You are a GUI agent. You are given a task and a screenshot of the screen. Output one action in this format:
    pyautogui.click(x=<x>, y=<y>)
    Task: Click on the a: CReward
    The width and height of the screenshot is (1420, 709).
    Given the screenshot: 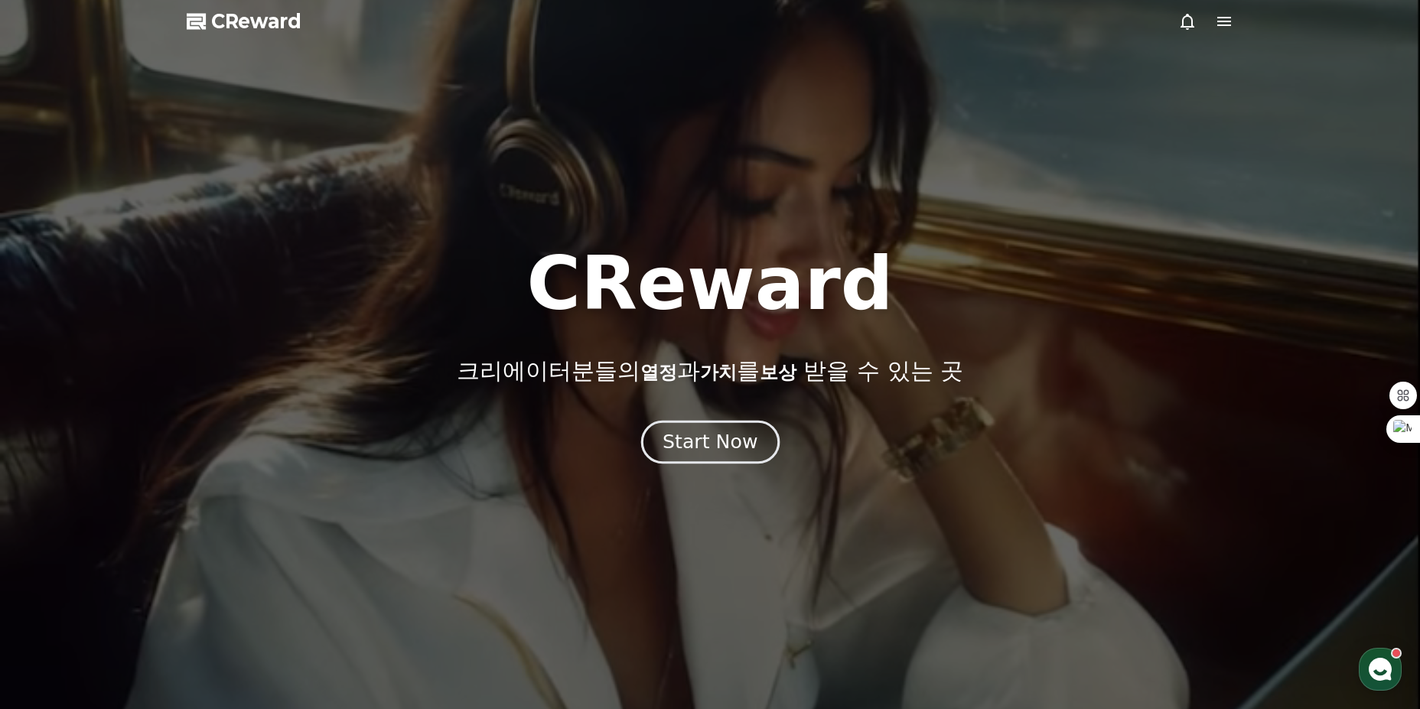 What is the action you would take?
    pyautogui.click(x=244, y=21)
    